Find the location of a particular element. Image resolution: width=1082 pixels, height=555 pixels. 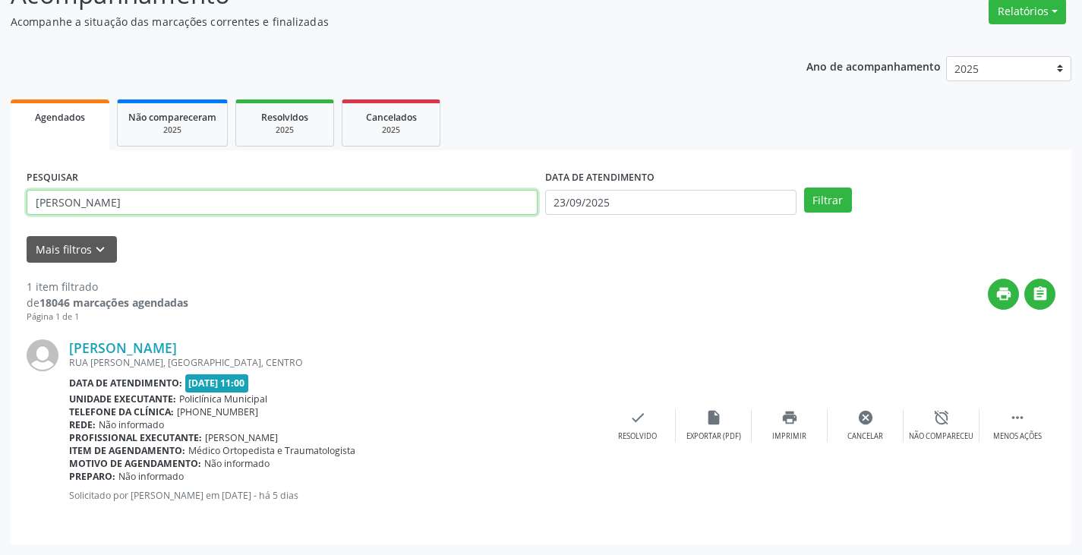

b: Motivo de agendamento: is located at coordinates (135, 463).